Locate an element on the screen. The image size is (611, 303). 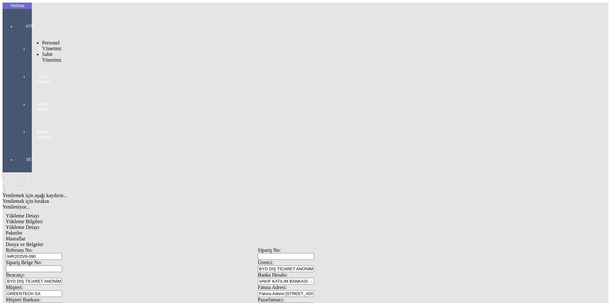
span: Sabit Yönetimi is located at coordinates (52, 57).